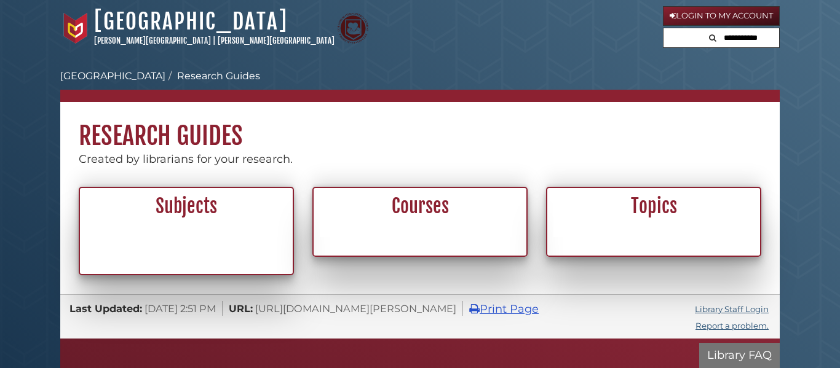 The height and width of the screenshot is (368, 840). Describe the element at coordinates (420, 85) in the screenshot. I see `nav: breadcrumb` at that location.